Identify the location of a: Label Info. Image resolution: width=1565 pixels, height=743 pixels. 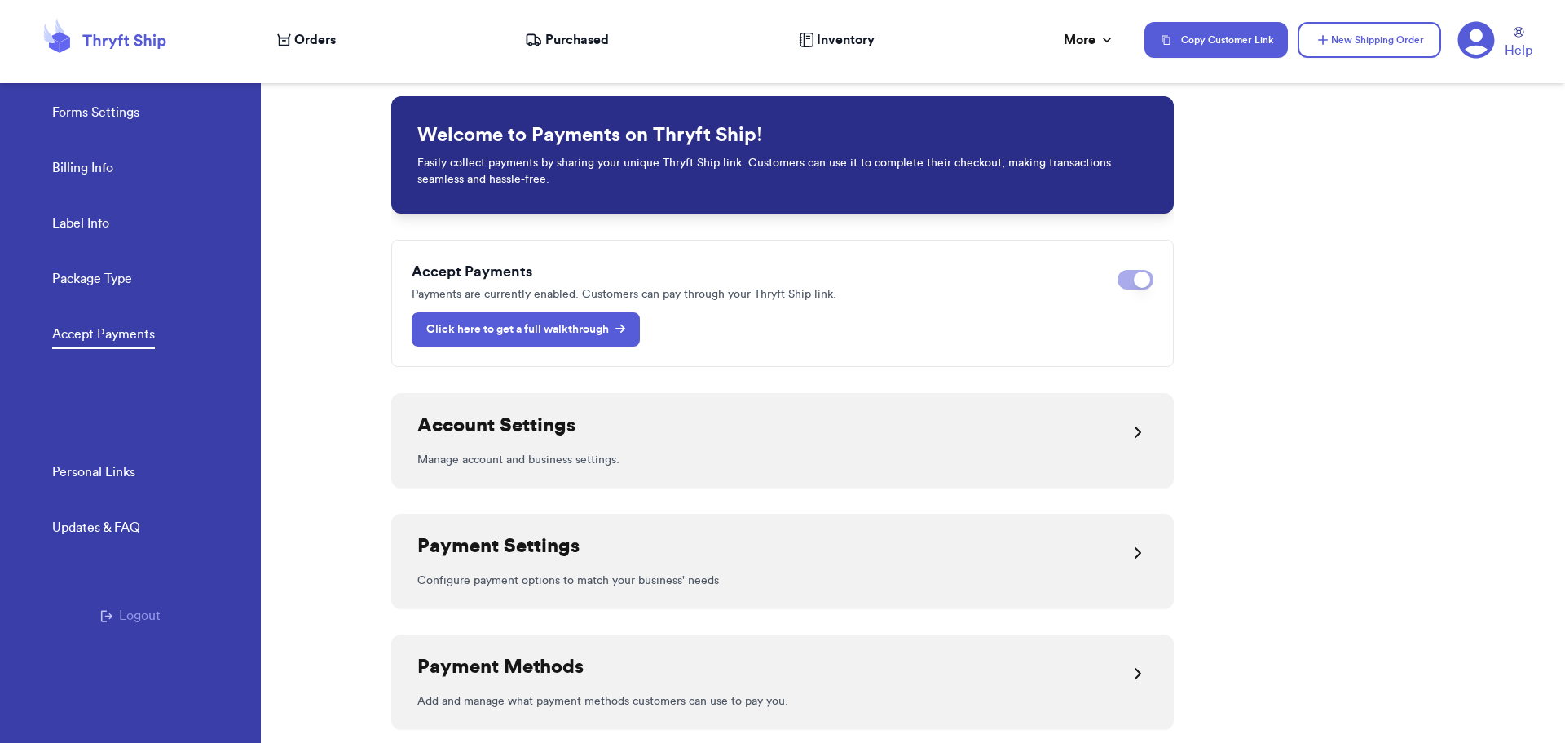
(81, 225).